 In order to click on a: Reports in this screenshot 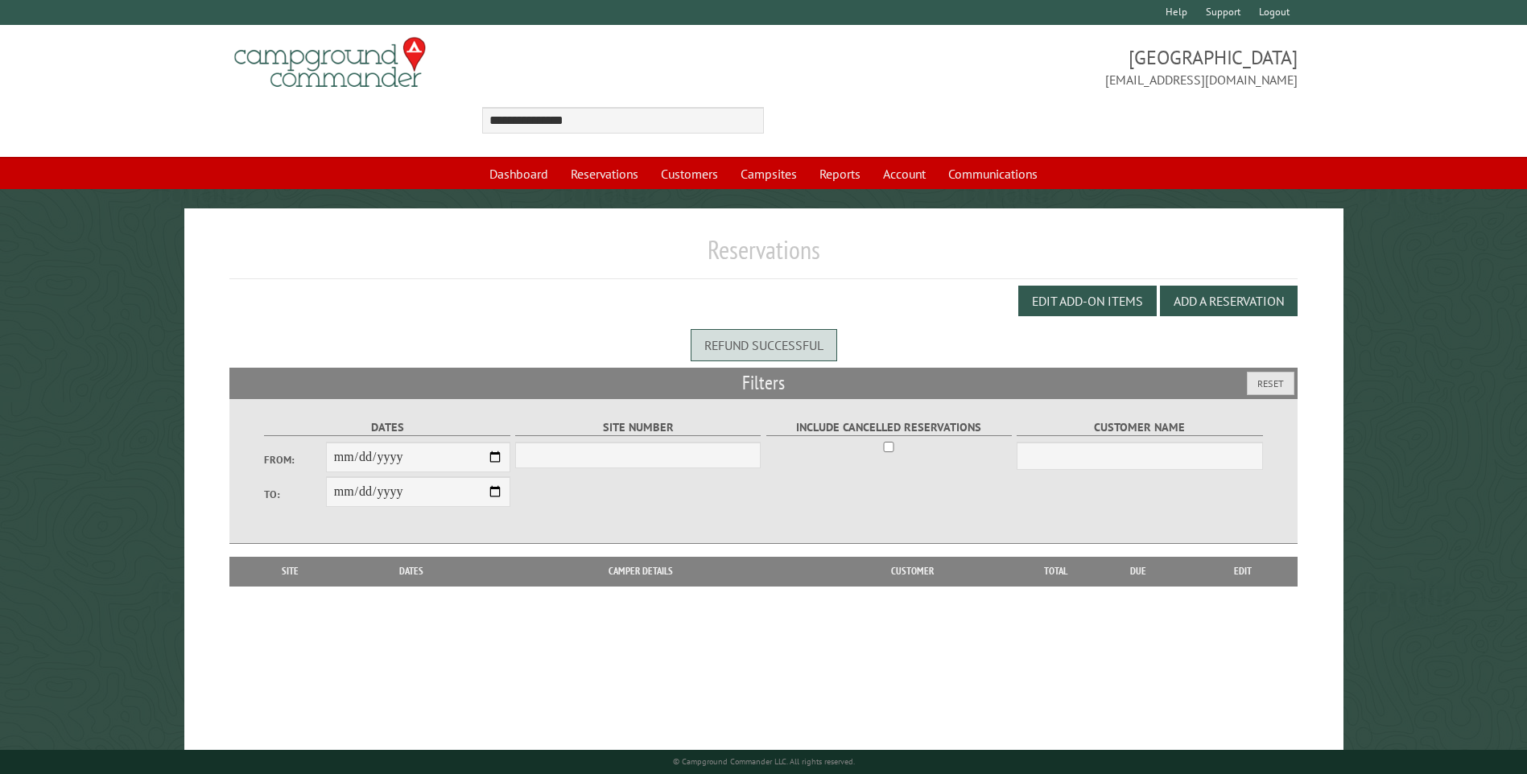, I will do `click(839, 174)`.